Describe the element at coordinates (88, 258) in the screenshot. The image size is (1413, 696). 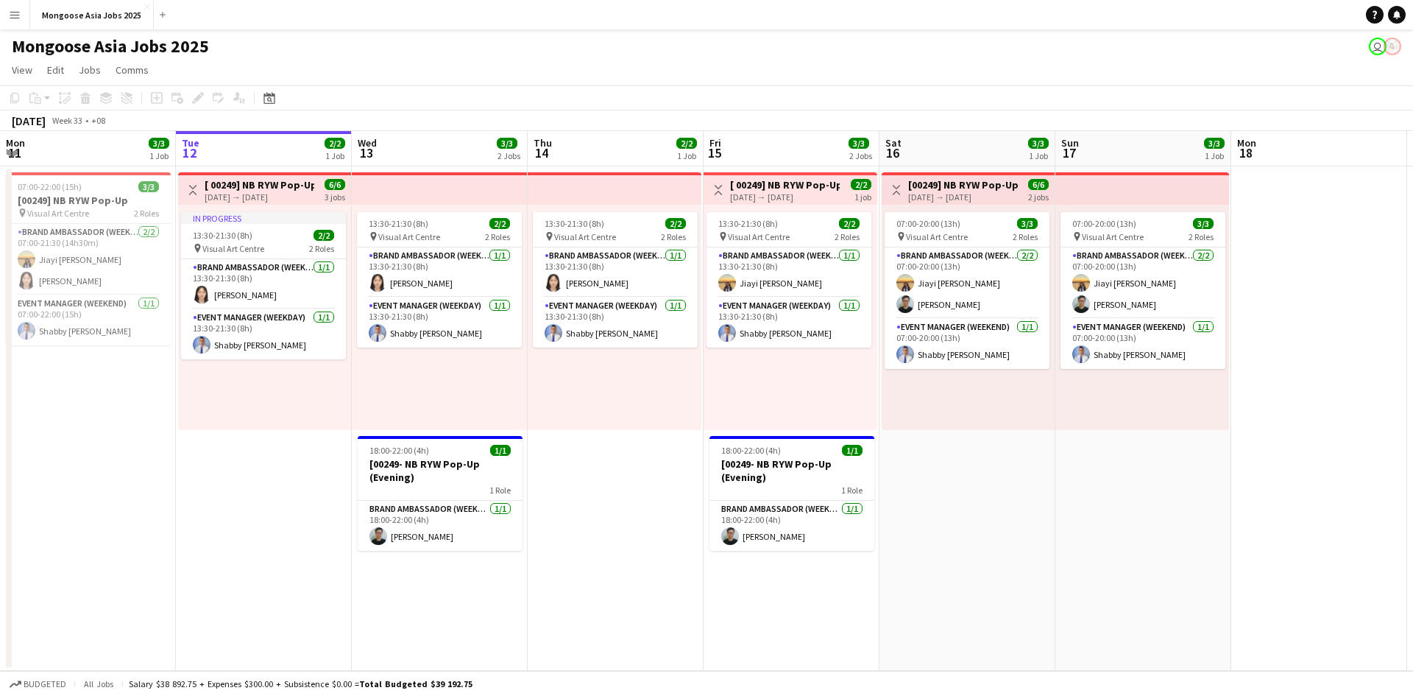
I see `div: 07:00-22:00 (15h)3/3[00249] NB RYW Pop-Up Visual Art Centre2 RolesBrand Ambassador (weekday)2/207...` at that location.